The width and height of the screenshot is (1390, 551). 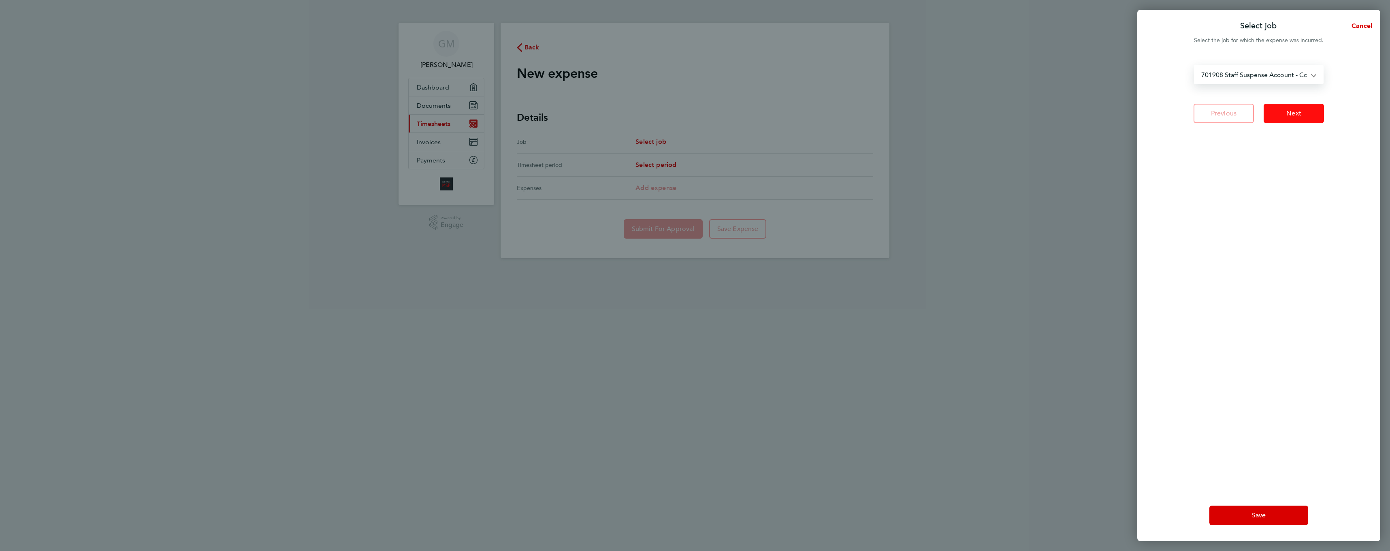 What do you see at coordinates (1254, 75) in the screenshot?
I see `select: expenses-timesheet-job-select` at bounding box center [1254, 75].